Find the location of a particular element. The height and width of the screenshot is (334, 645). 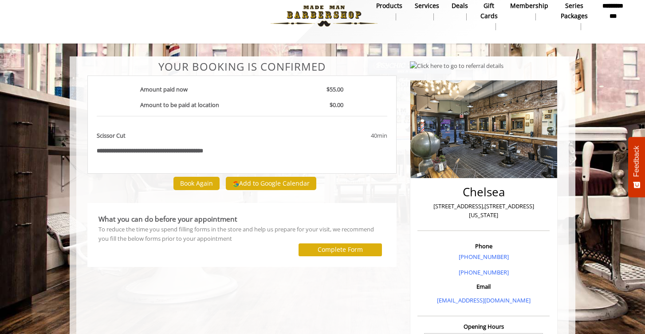

h3: Phone is located at coordinates (484, 246).